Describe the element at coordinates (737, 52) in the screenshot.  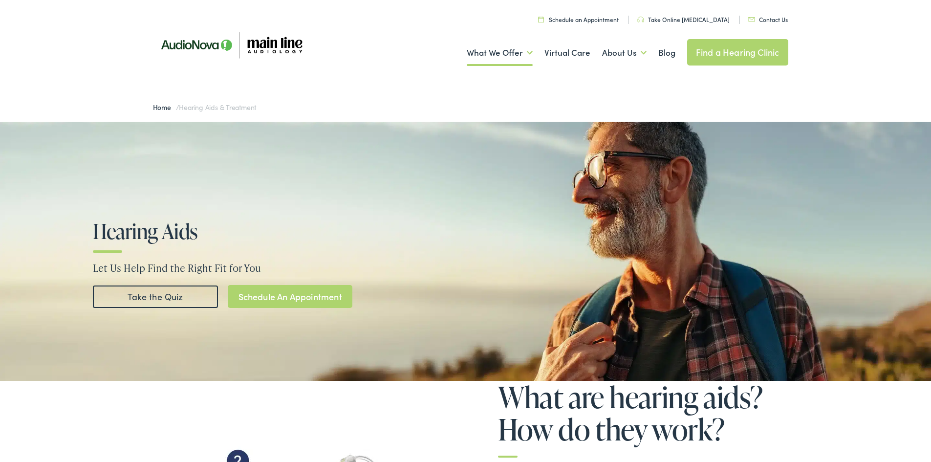
I see `a: Find a Hearing Clinic` at that location.